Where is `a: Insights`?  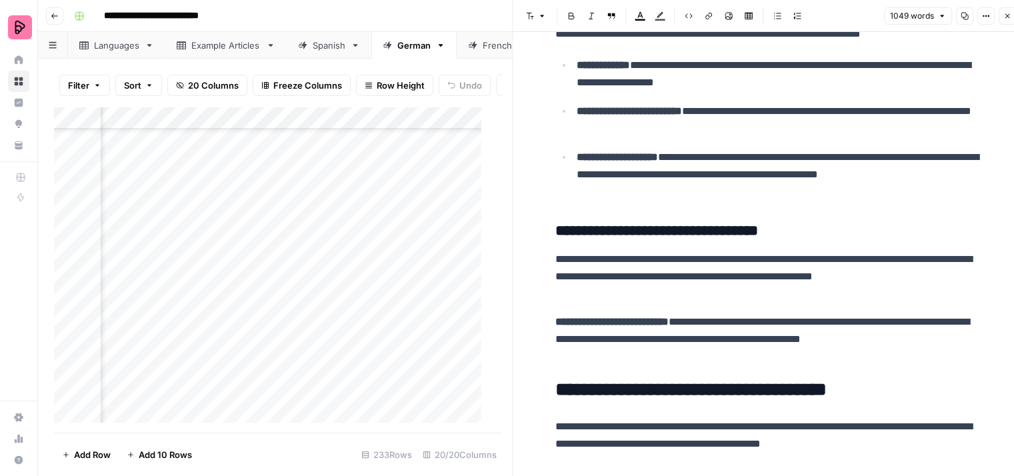 a: Insights is located at coordinates (19, 103).